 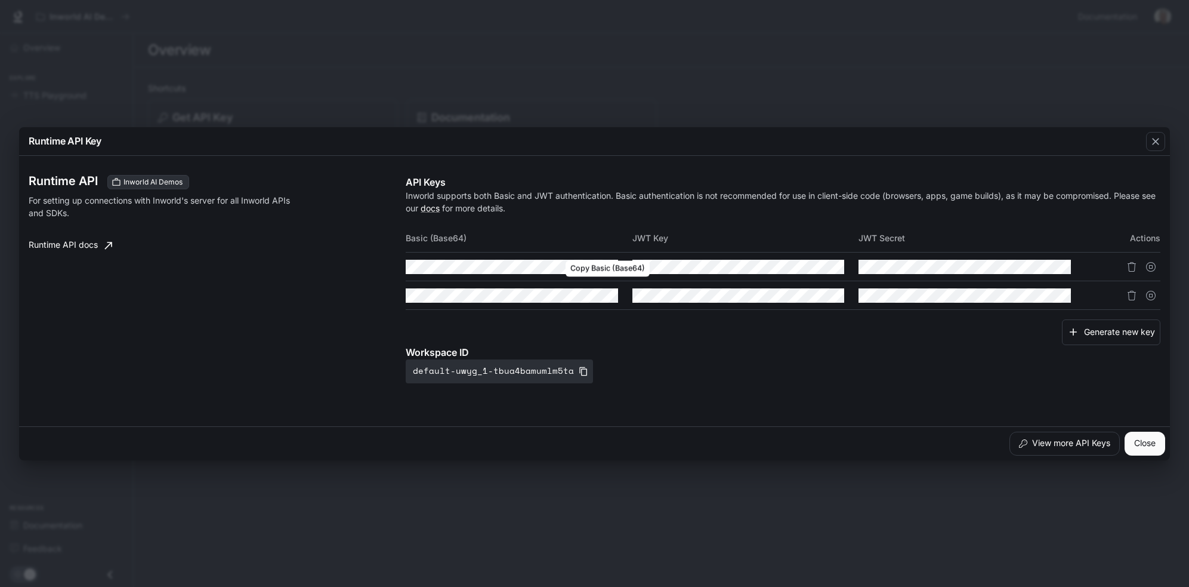 What do you see at coordinates (519, 238) in the screenshot?
I see `th: Basic (Base64)` at bounding box center [519, 238].